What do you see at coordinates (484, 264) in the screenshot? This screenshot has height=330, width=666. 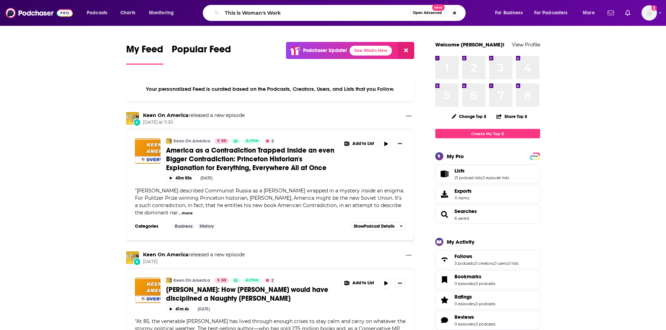 I see `a: 0 creators` at bounding box center [484, 264].